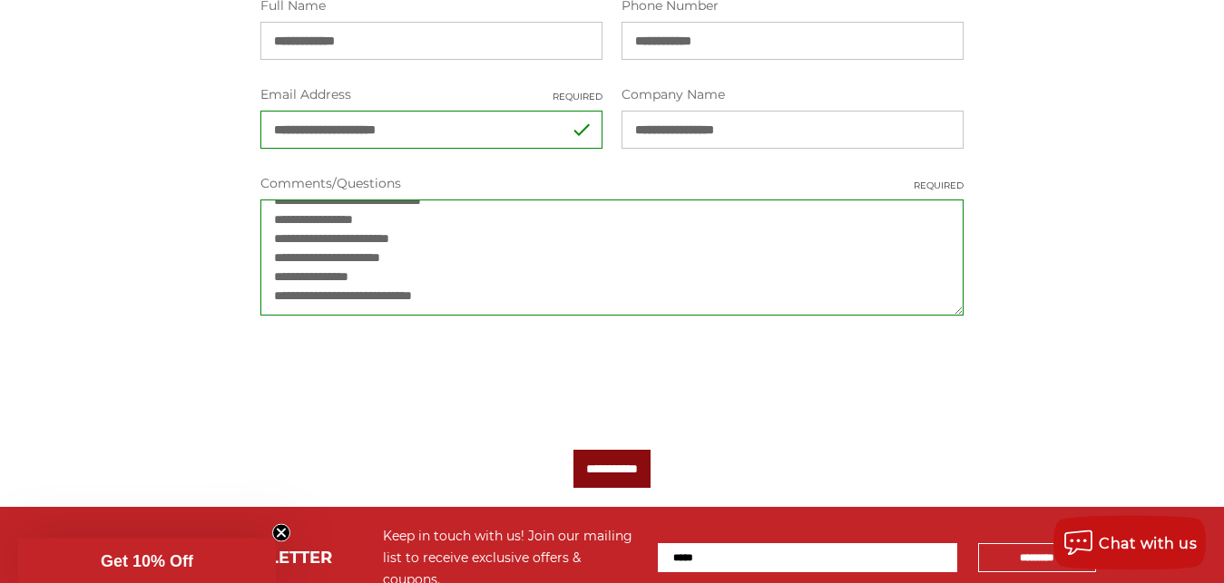 The width and height of the screenshot is (1224, 583). What do you see at coordinates (792, 94) in the screenshot?
I see `label: Company Name` at bounding box center [792, 94].